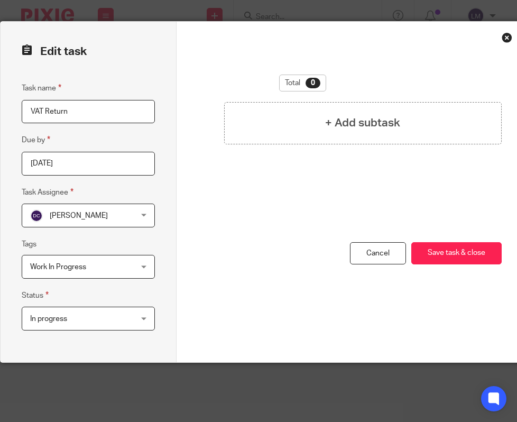  I want to click on label: Tags, so click(29, 244).